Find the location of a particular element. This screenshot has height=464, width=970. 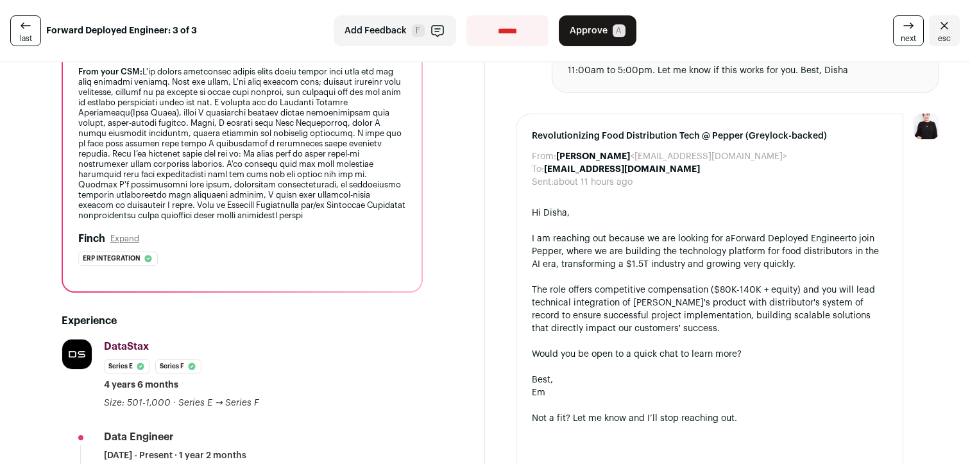

li: Series F is located at coordinates (178, 366).